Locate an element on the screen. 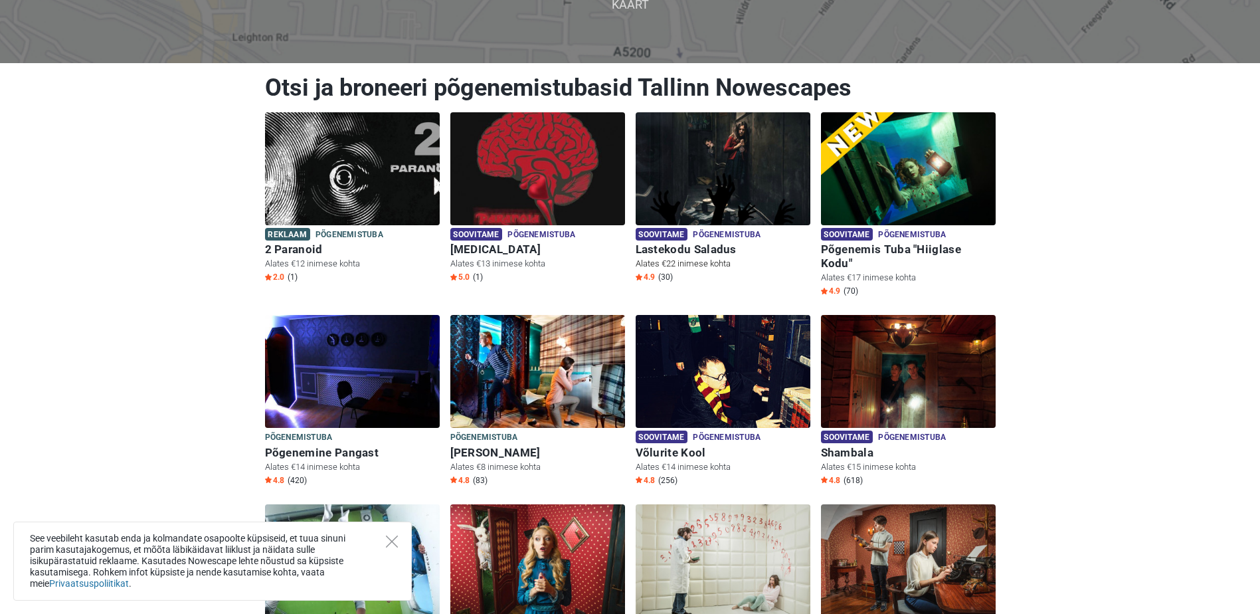  img: Põgenemine Pangast is located at coordinates (352, 371).